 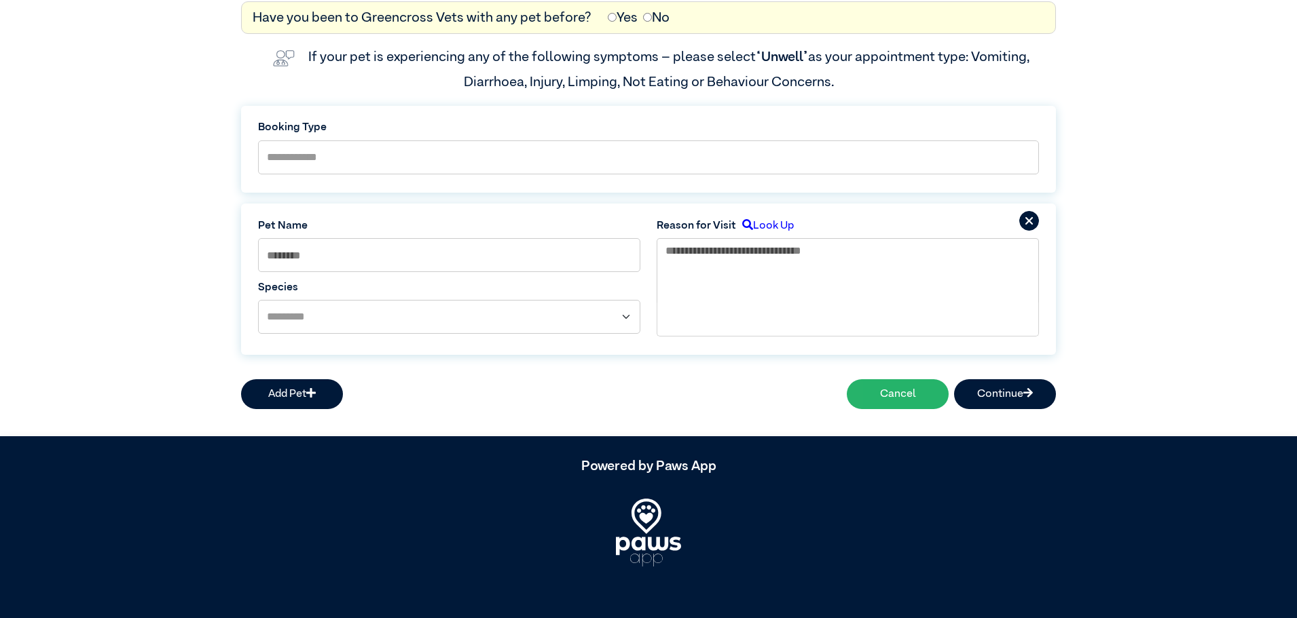 I want to click on label: Have you been to Greencross Vets with any pet before?, so click(x=422, y=18).